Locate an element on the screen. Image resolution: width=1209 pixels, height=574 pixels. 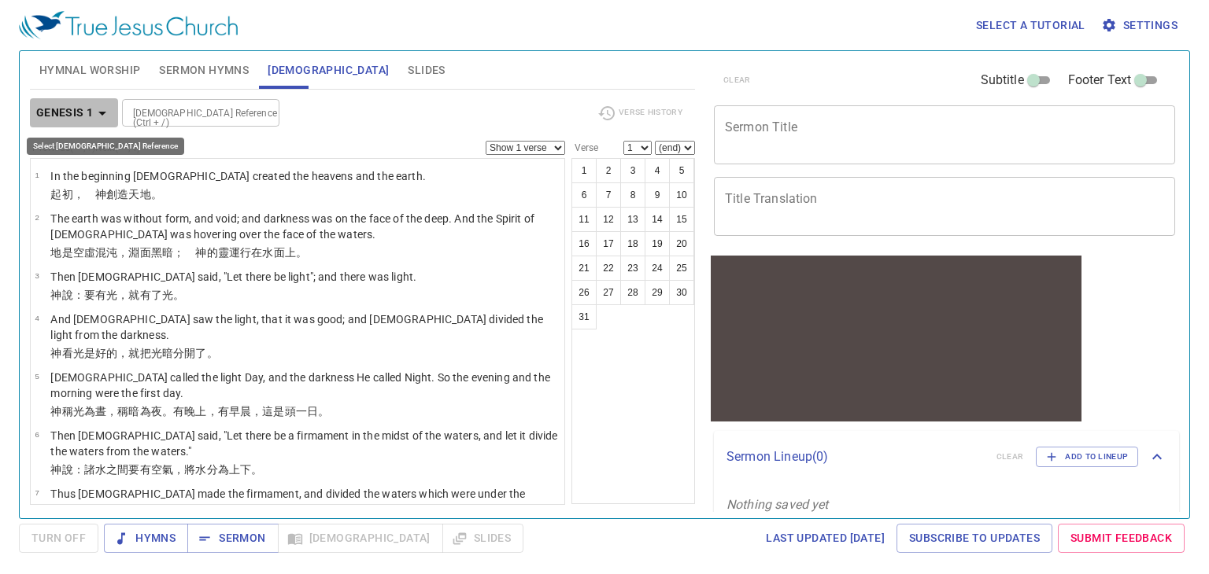
wh7121: 暗 is located at coordinates (228, 411).